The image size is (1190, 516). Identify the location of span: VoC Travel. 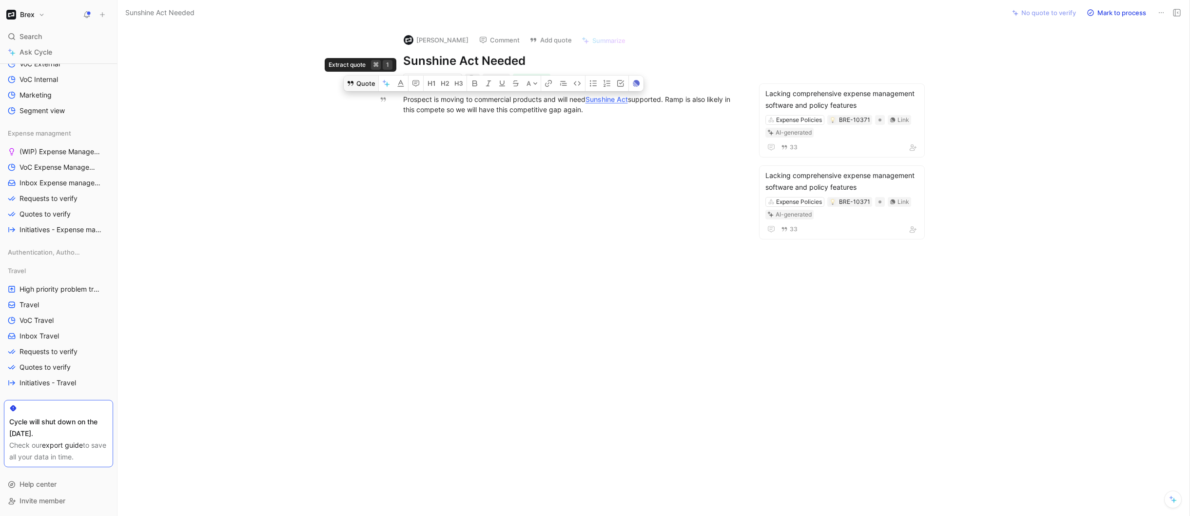
(37, 320).